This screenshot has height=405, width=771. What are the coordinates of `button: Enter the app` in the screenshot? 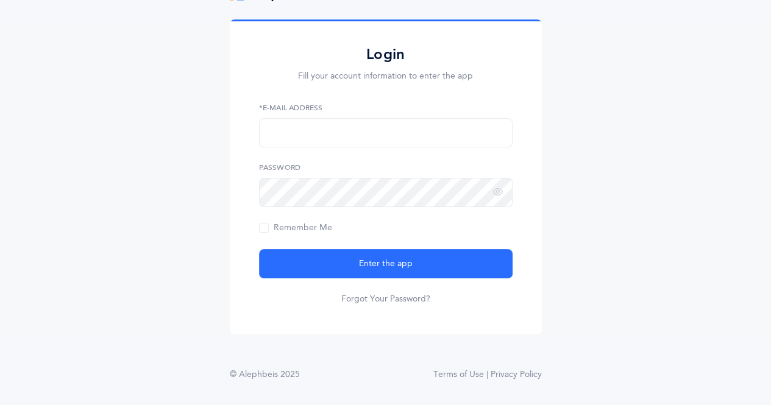 It's located at (386, 264).